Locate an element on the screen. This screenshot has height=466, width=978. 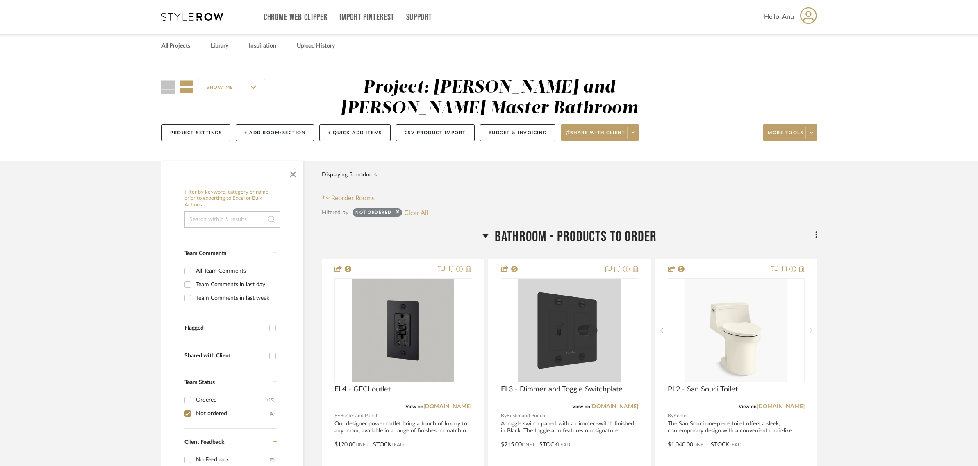
div: (19) is located at coordinates (271, 400).